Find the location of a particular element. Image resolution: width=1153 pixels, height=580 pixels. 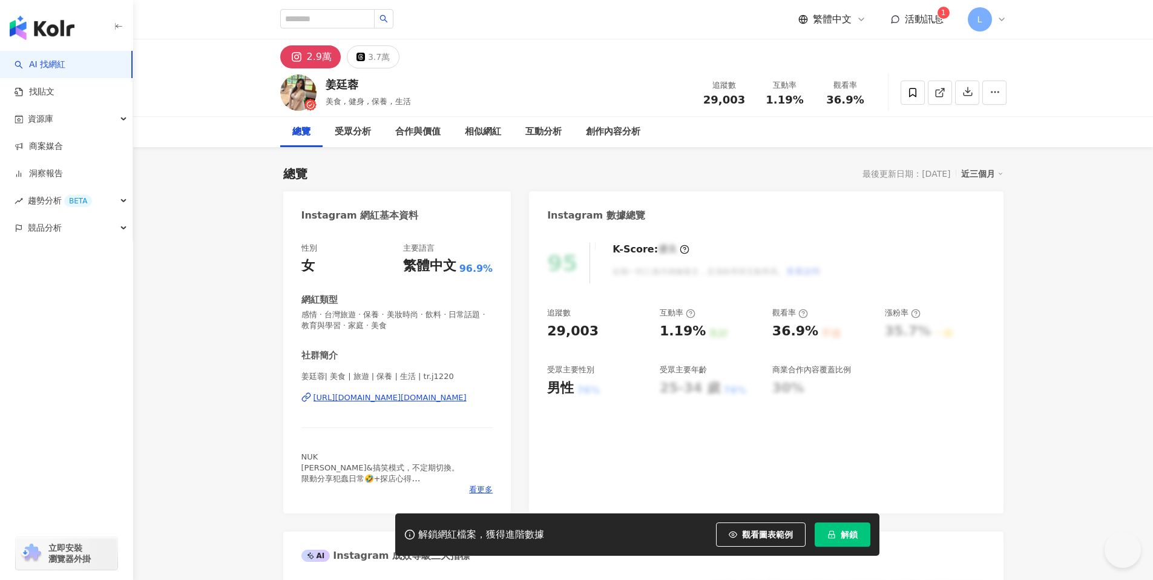

span: 29,003 is located at coordinates (724, 99).